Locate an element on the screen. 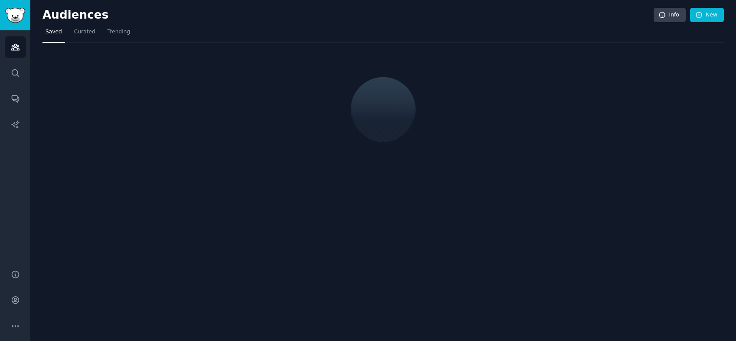 The height and width of the screenshot is (341, 736). a: Trending is located at coordinates (119, 34).